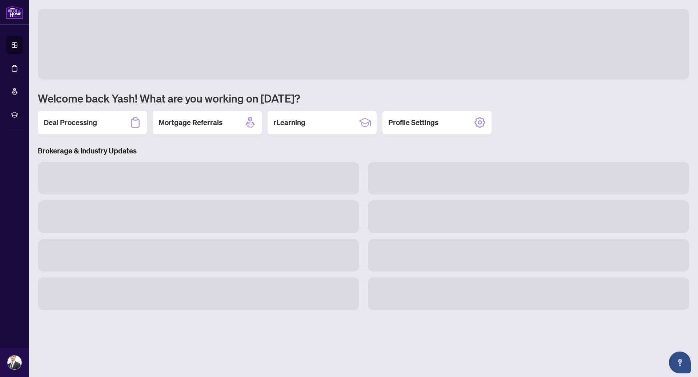 Image resolution: width=698 pixels, height=377 pixels. Describe the element at coordinates (289, 123) in the screenshot. I see `h2: rLearning` at that location.